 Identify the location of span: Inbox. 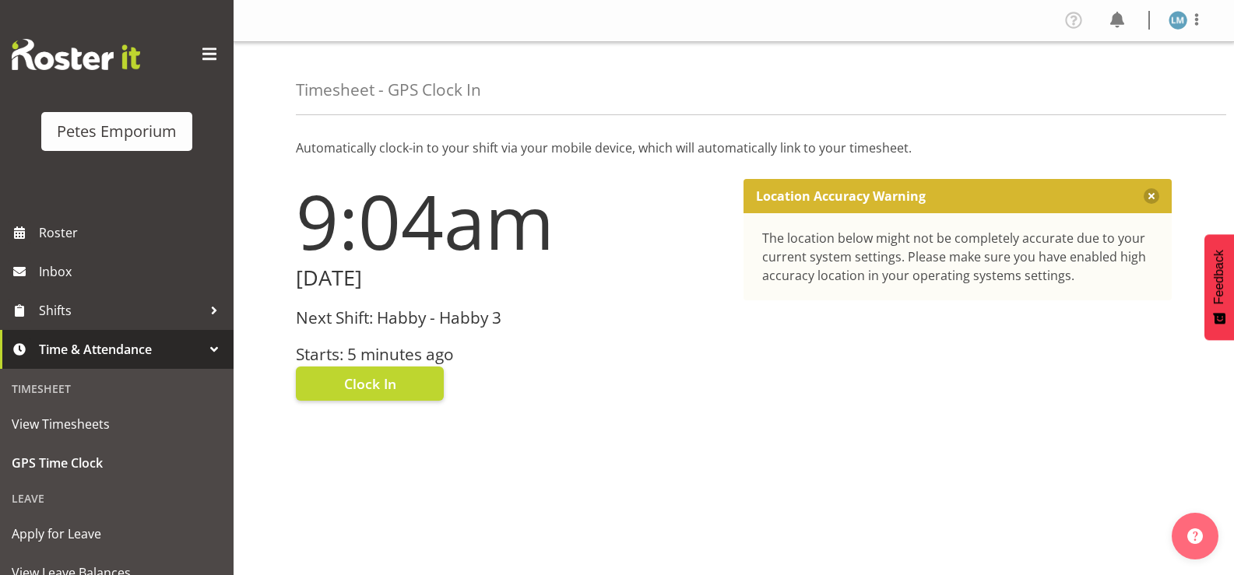
(132, 272).